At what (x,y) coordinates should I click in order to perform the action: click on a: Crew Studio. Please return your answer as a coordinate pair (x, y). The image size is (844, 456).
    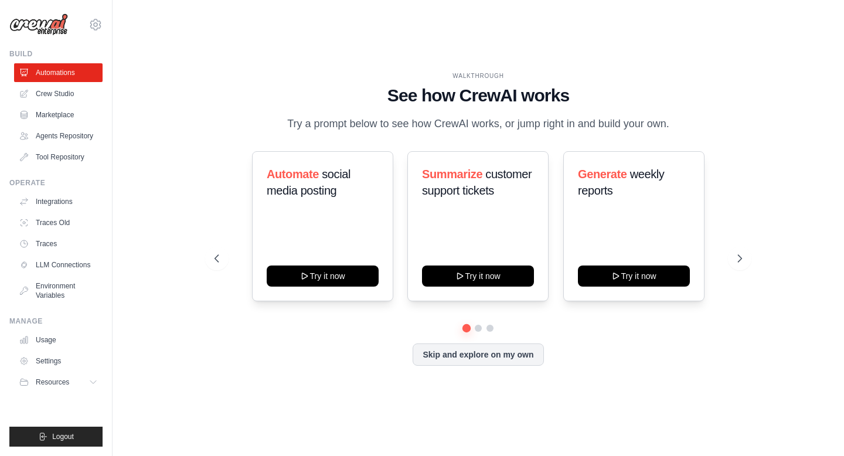
    Looking at the image, I should click on (58, 94).